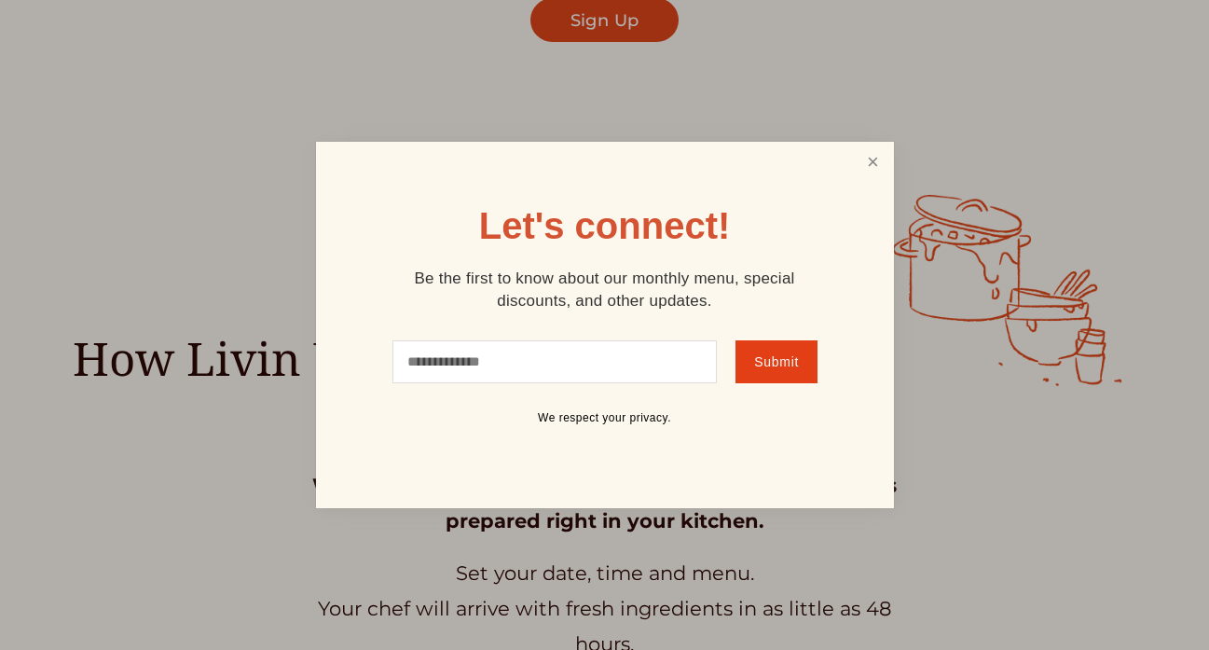 The image size is (1209, 650). What do you see at coordinates (872, 161) in the screenshot?
I see `a: Close` at bounding box center [872, 161].